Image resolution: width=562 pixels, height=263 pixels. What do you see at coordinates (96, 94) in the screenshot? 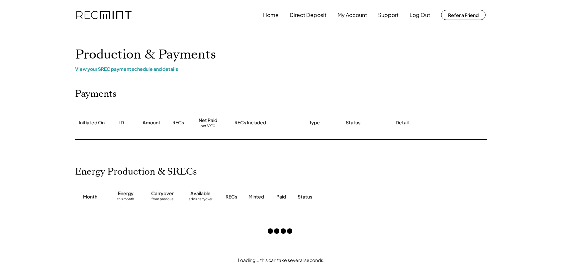
I see `h2: Payments` at bounding box center [96, 94].